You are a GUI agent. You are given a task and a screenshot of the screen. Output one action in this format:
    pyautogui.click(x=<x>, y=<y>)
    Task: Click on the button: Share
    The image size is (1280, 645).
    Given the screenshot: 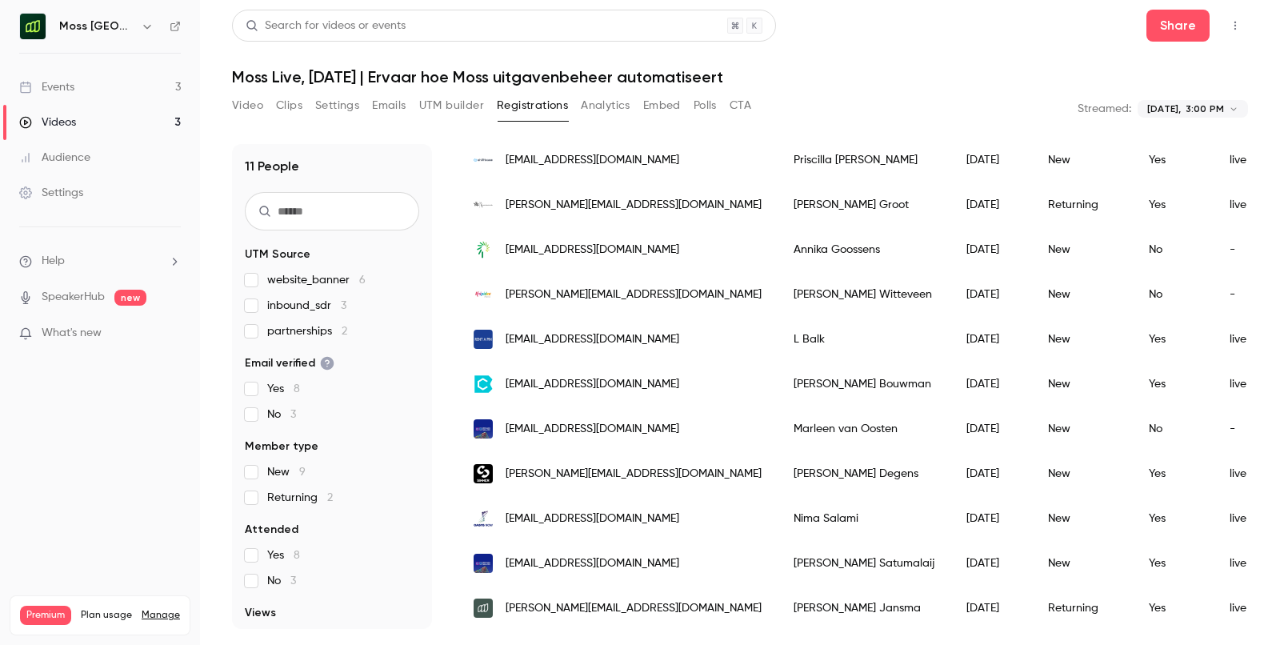 What is the action you would take?
    pyautogui.click(x=1178, y=26)
    